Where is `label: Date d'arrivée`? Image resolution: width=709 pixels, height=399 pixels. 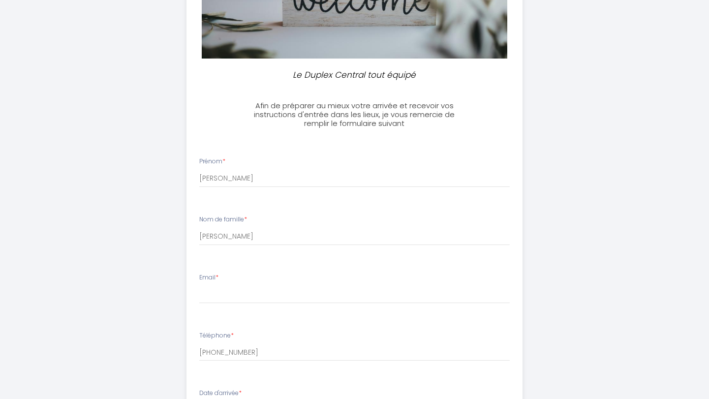 label: Date d'arrivée is located at coordinates (220, 393).